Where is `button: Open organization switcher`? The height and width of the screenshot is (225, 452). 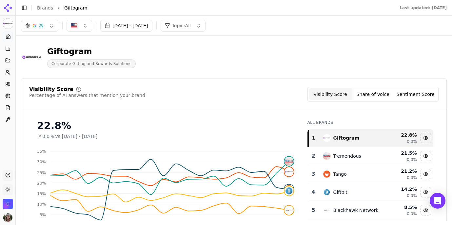
button: Open organization switcher is located at coordinates (8, 204).